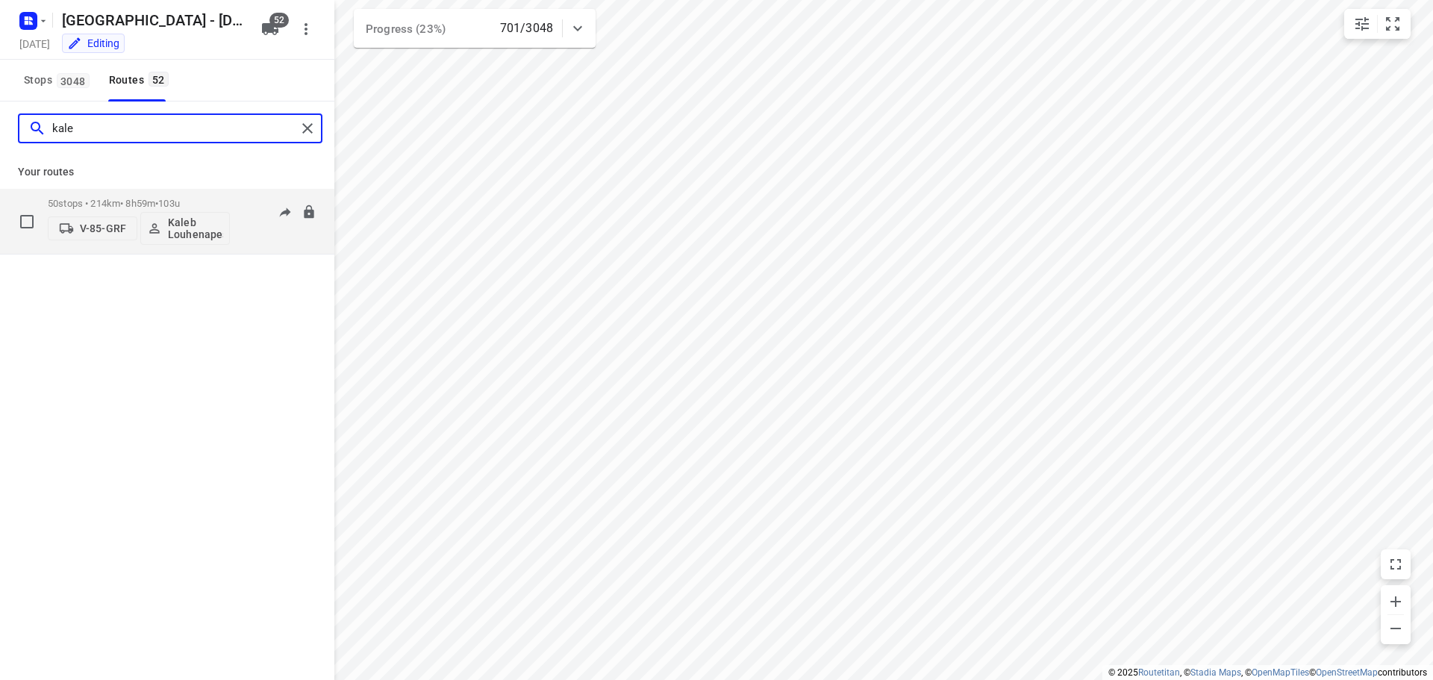 This screenshot has height=680, width=1433. I want to click on span: Stops, so click(59, 80).